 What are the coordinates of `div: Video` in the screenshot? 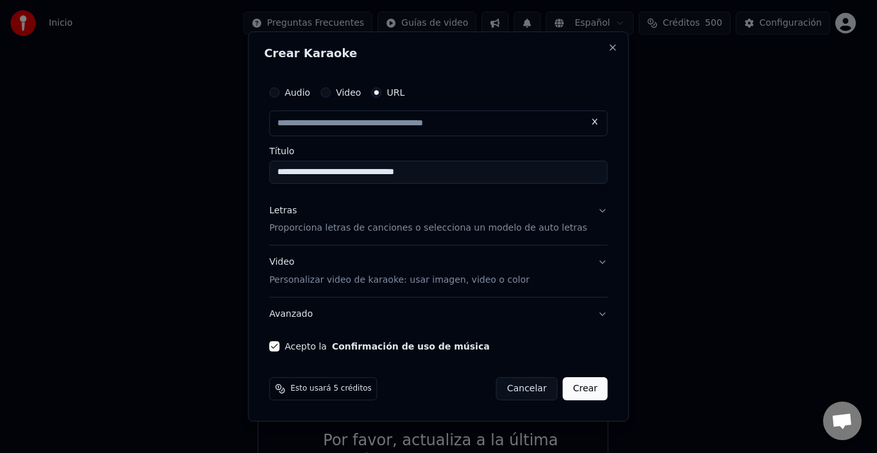 It's located at (399, 272).